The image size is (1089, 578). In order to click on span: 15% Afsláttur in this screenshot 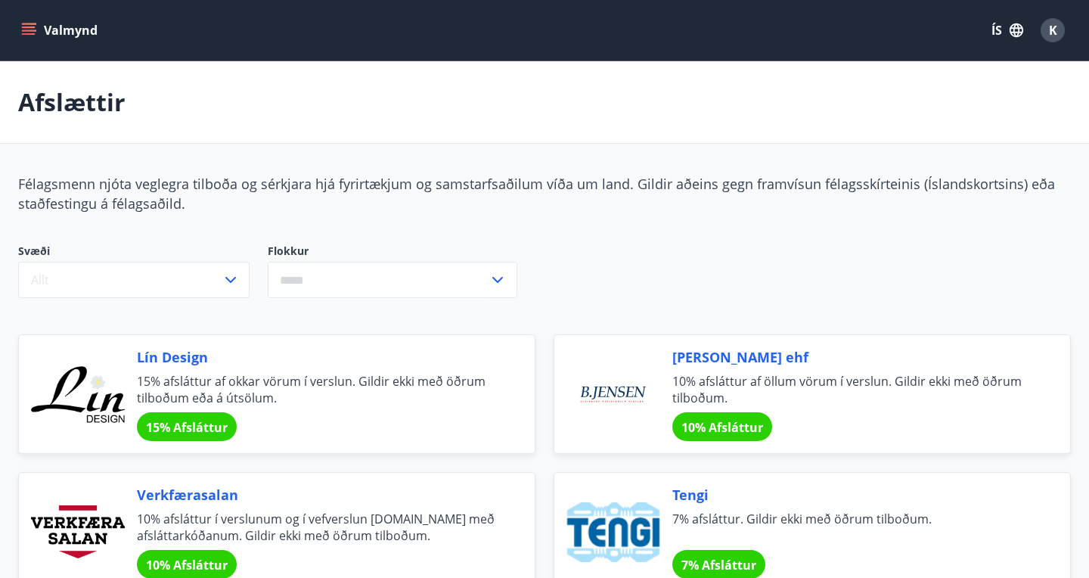, I will do `click(187, 427)`.